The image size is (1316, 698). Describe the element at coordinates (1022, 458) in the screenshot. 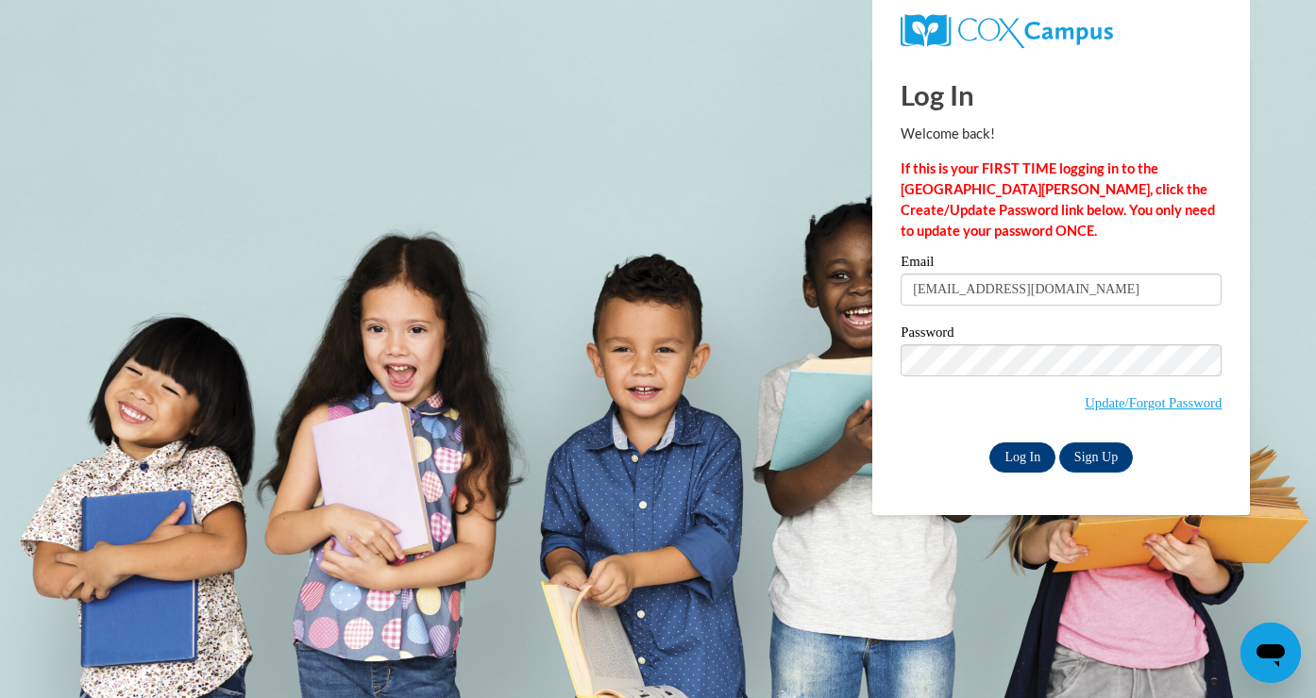

I see `input: Log In` at that location.